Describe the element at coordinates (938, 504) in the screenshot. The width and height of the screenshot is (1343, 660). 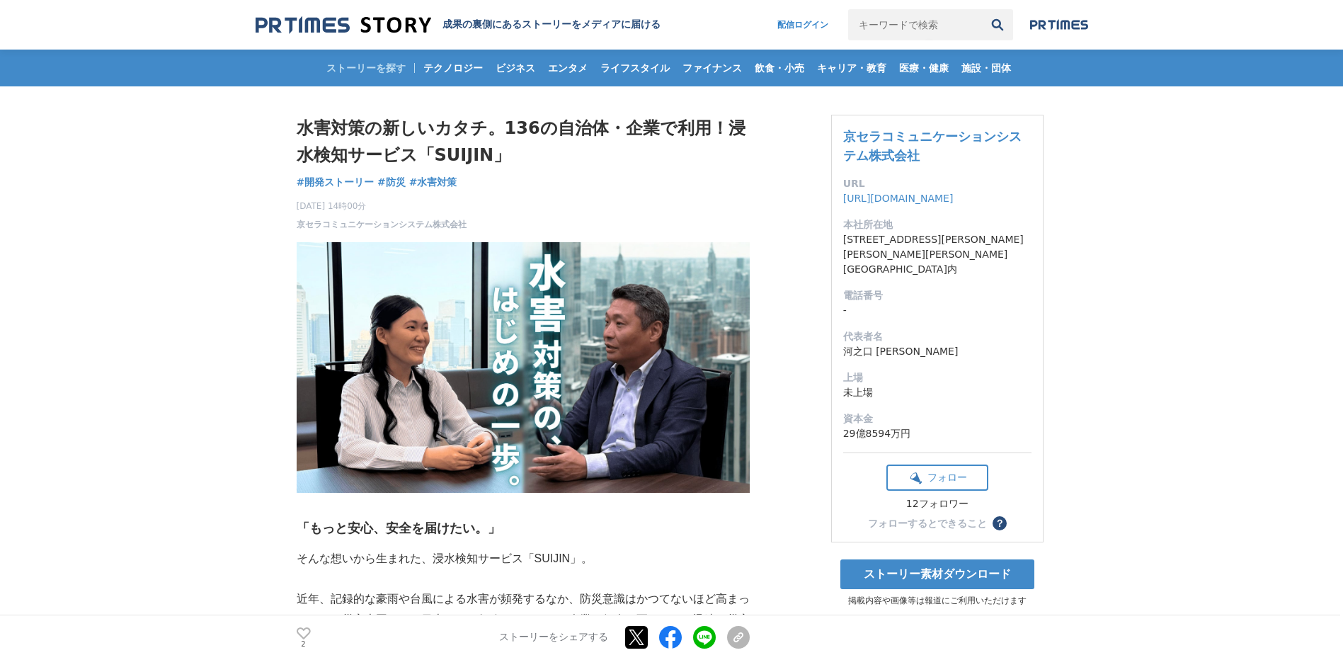
I see `div: 12フォロワー` at that location.